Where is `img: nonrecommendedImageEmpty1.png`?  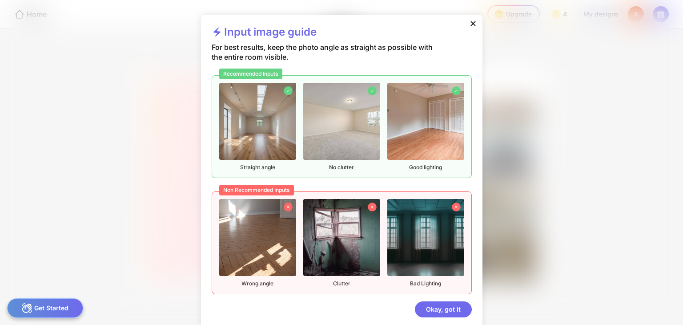
img: nonrecommendedImageEmpty1.png is located at coordinates (257, 237).